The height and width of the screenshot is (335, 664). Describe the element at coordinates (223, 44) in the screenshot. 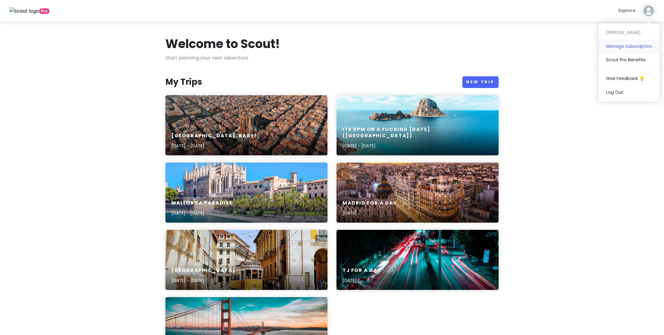

I see `h1: Welcome to Scout!` at that location.